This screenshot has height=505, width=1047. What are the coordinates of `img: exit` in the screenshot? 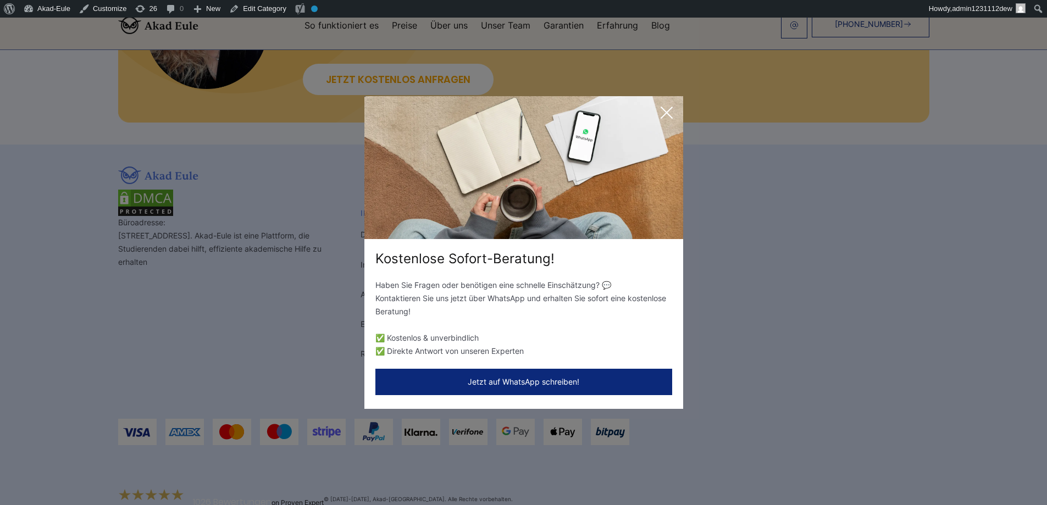 It's located at (524, 168).